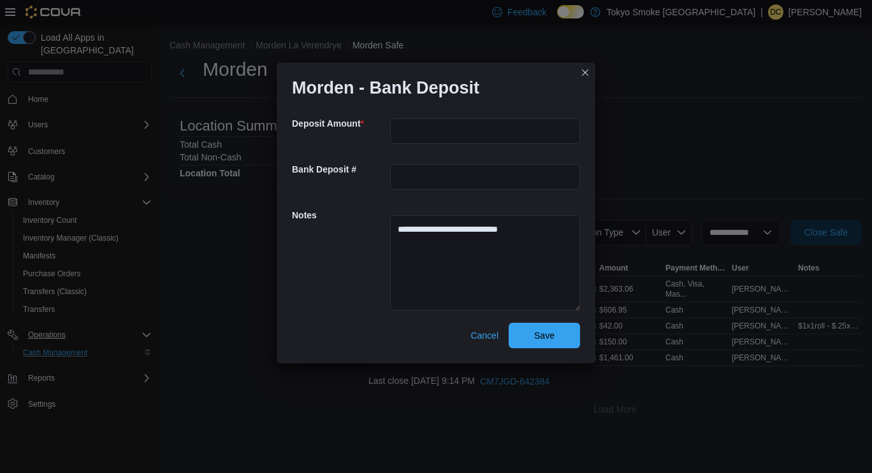  What do you see at coordinates (484, 336) in the screenshot?
I see `span: Cancel` at bounding box center [484, 336].